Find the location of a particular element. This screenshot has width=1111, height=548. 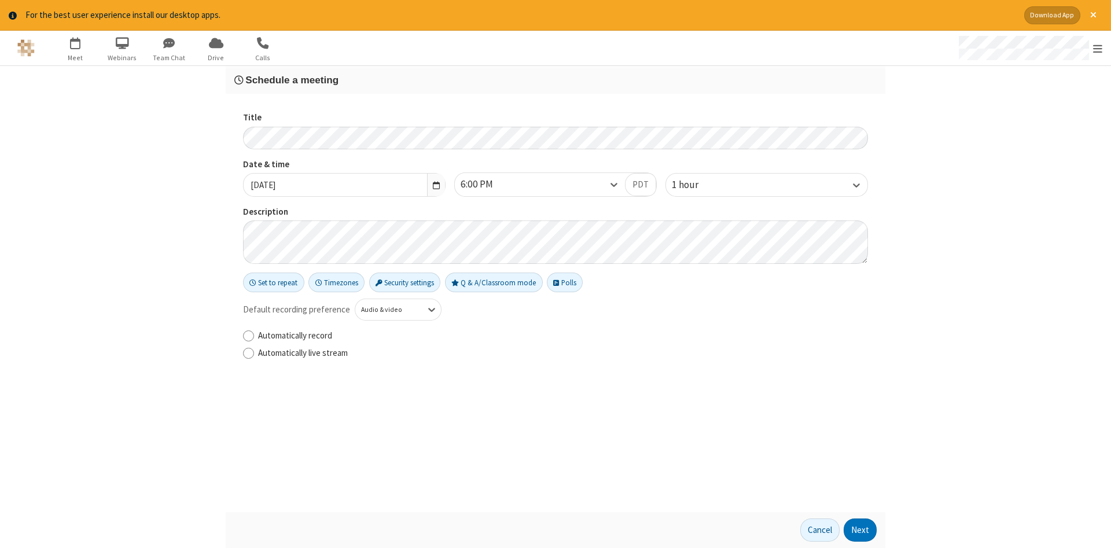

button: Set to repeat is located at coordinates (274, 282).